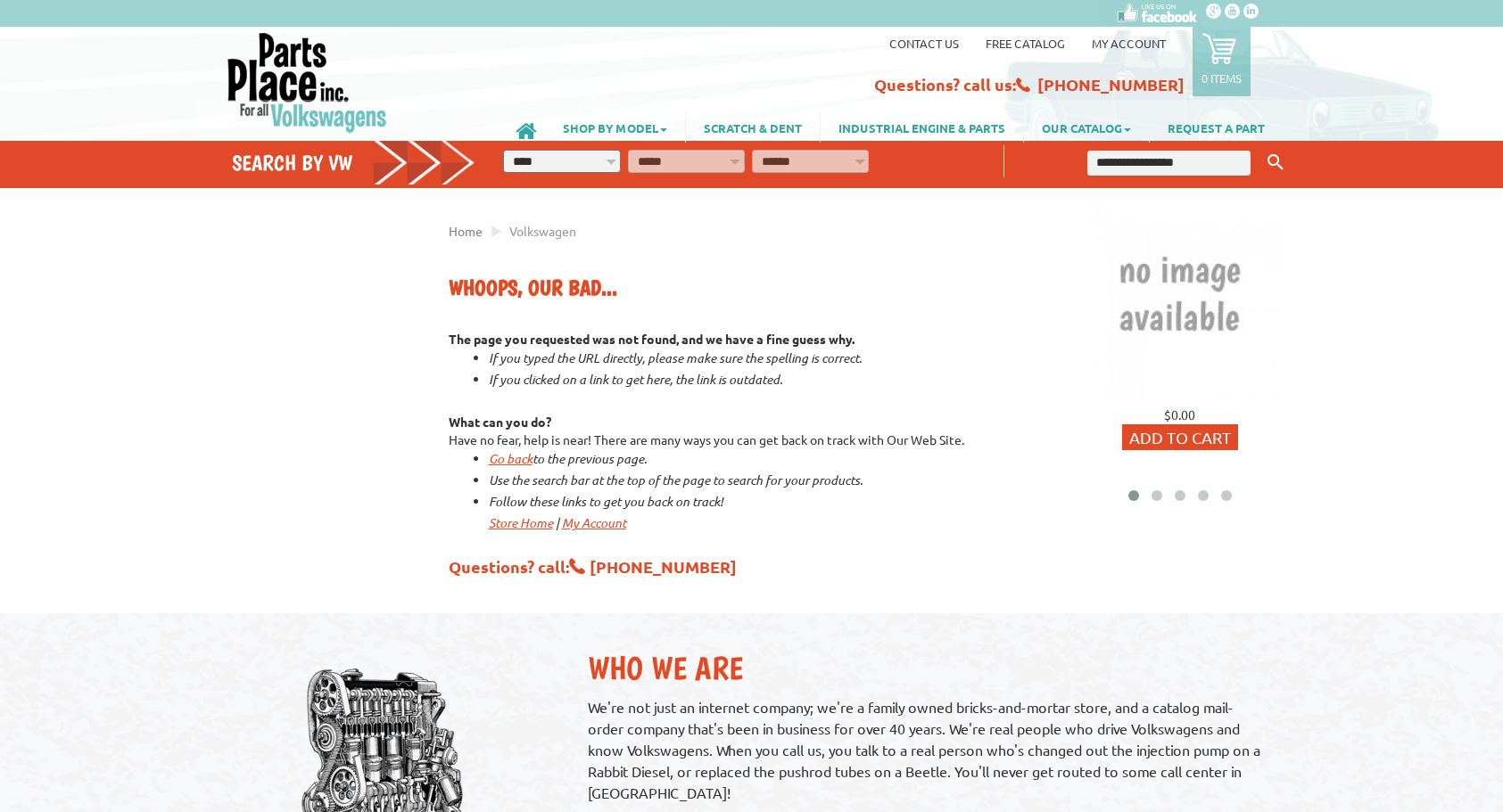  What do you see at coordinates (928, 750) in the screenshot?
I see `p: We're not just an internet company; we're a family owned bricks-and-mortar store, and a catalog m...` at bounding box center [928, 750].